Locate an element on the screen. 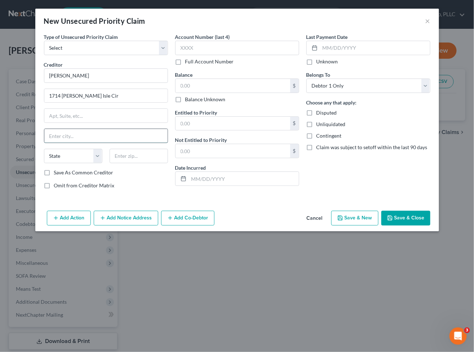 The width and height of the screenshot is (474, 352). label: Entitled to Priority is located at coordinates (196, 112).